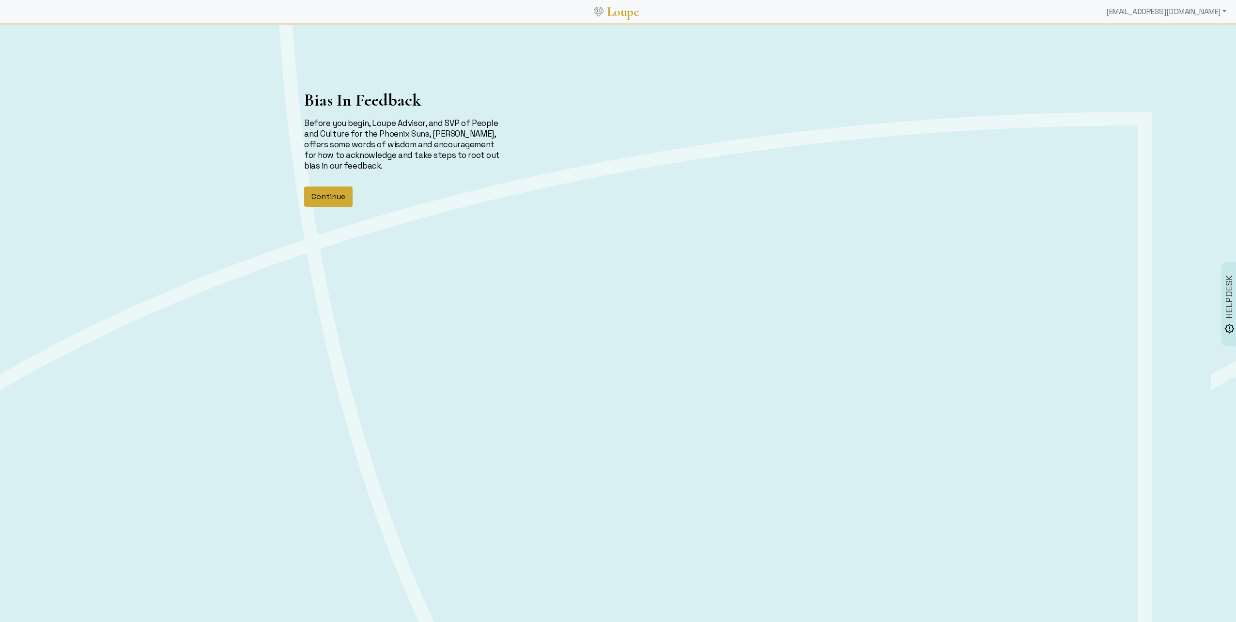 The image size is (1236, 622). I want to click on img: Loupe Logo, so click(598, 12).